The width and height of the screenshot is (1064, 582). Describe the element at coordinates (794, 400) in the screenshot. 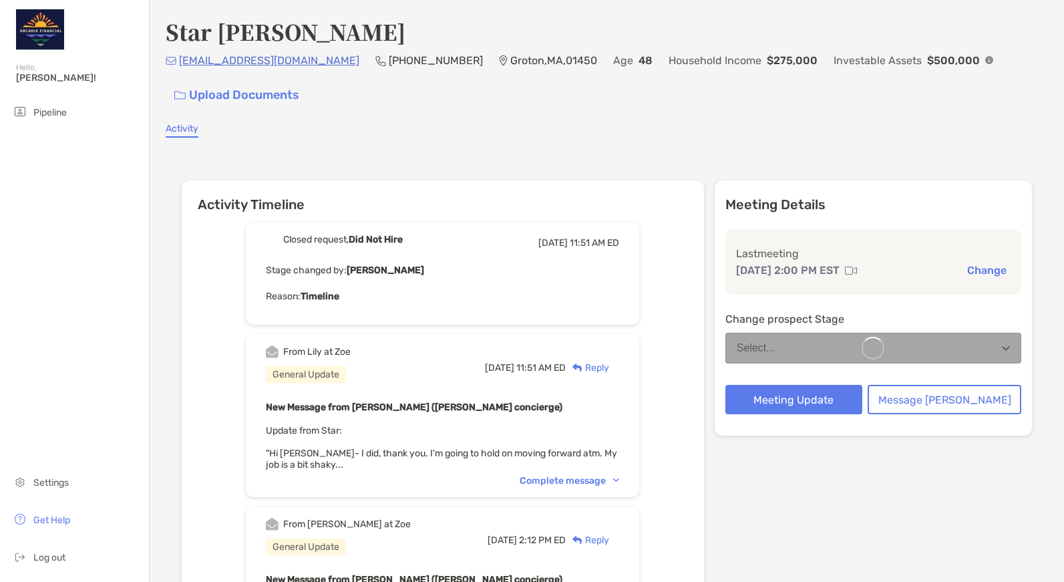

I see `button: Meeting Update` at that location.